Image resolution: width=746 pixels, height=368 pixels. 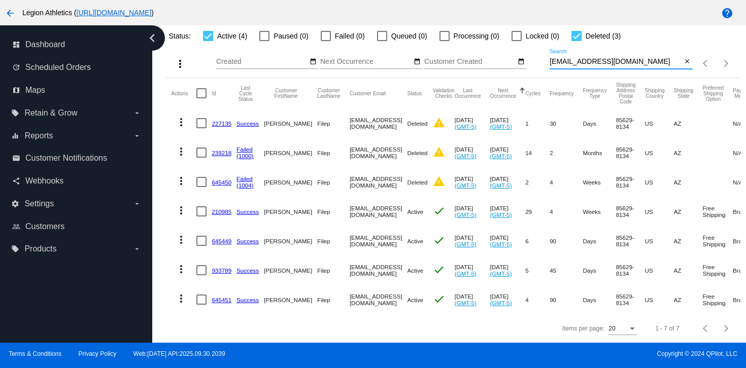 I want to click on span: Retain & Grow, so click(x=51, y=113).